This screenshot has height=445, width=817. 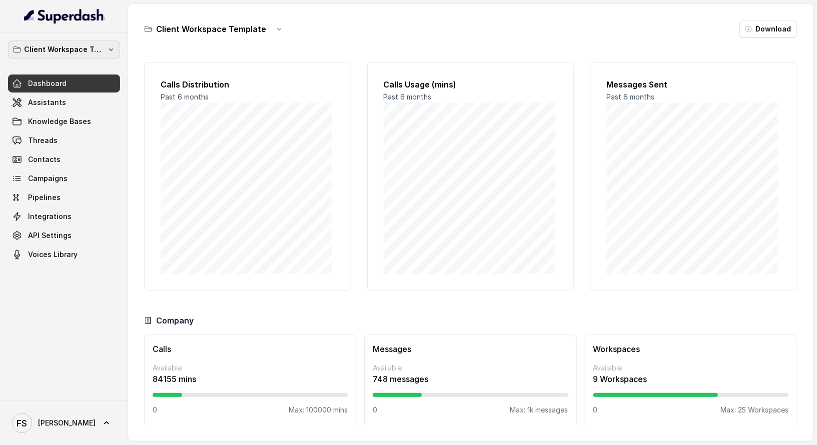 I want to click on span: Knowledge Bases, so click(x=60, y=122).